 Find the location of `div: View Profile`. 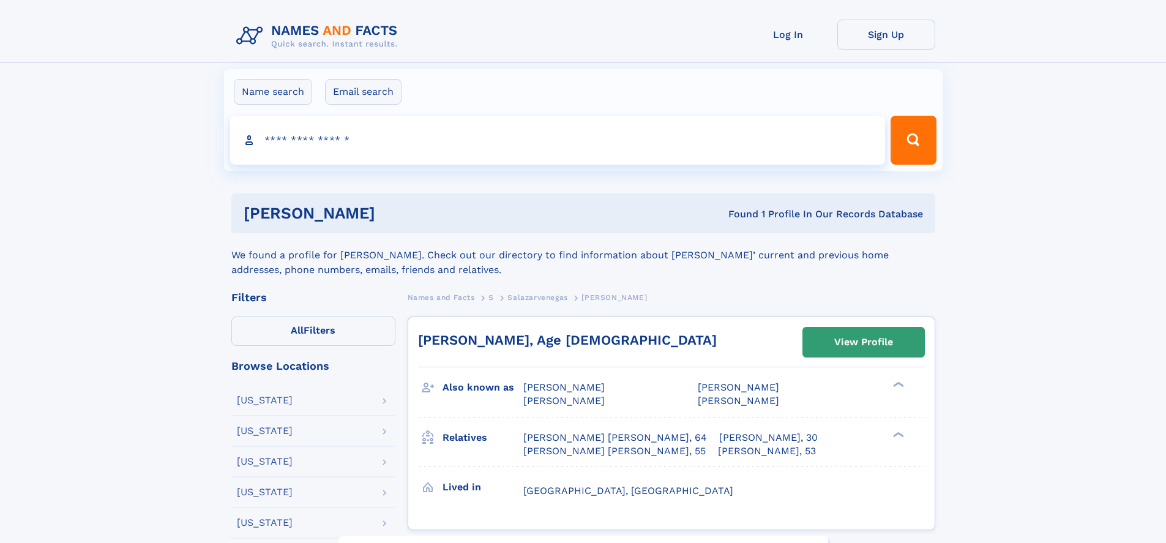

div: View Profile is located at coordinates (864, 342).